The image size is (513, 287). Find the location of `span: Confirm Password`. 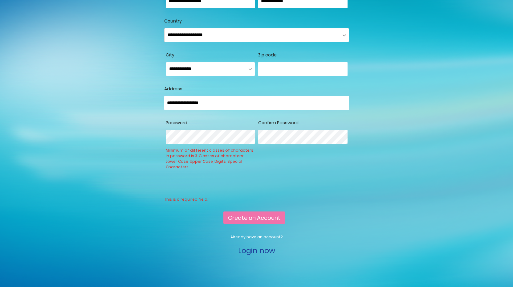

span: Confirm Password is located at coordinates (278, 123).